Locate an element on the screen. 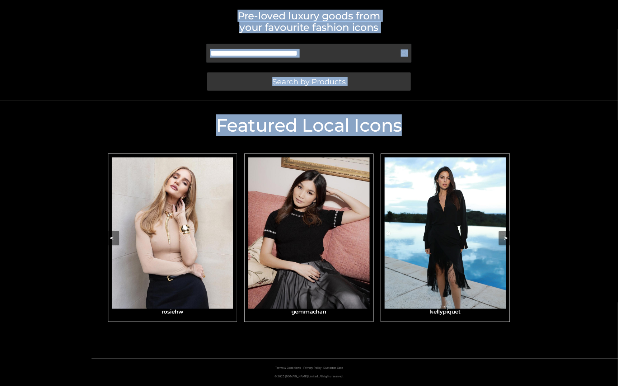 The width and height of the screenshot is (618, 386). div: Carousel Navigation is located at coordinates (309, 238).